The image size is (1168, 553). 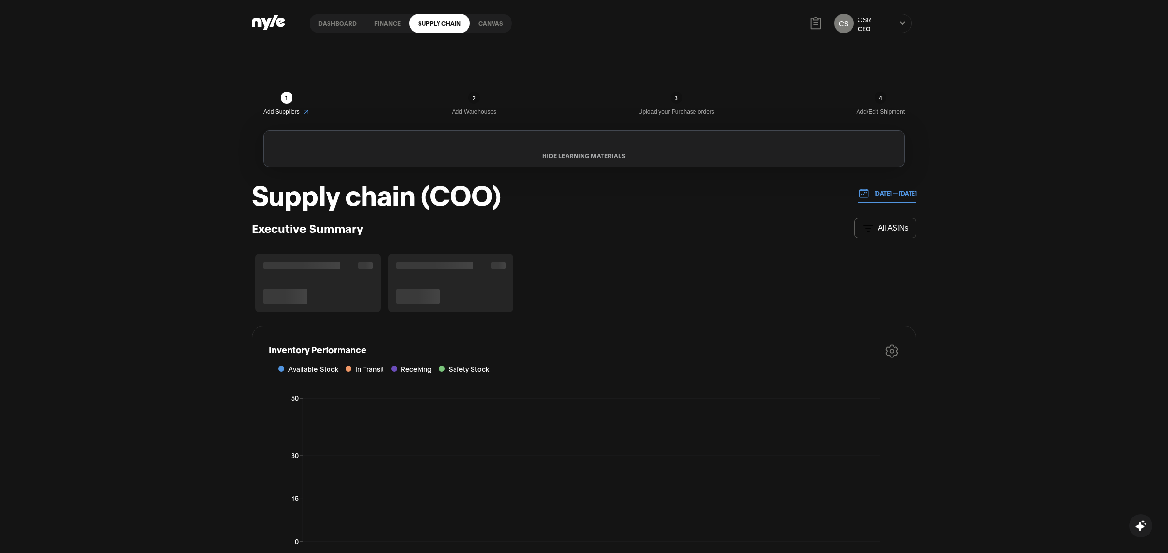 I want to click on tspan: 30, so click(x=295, y=455).